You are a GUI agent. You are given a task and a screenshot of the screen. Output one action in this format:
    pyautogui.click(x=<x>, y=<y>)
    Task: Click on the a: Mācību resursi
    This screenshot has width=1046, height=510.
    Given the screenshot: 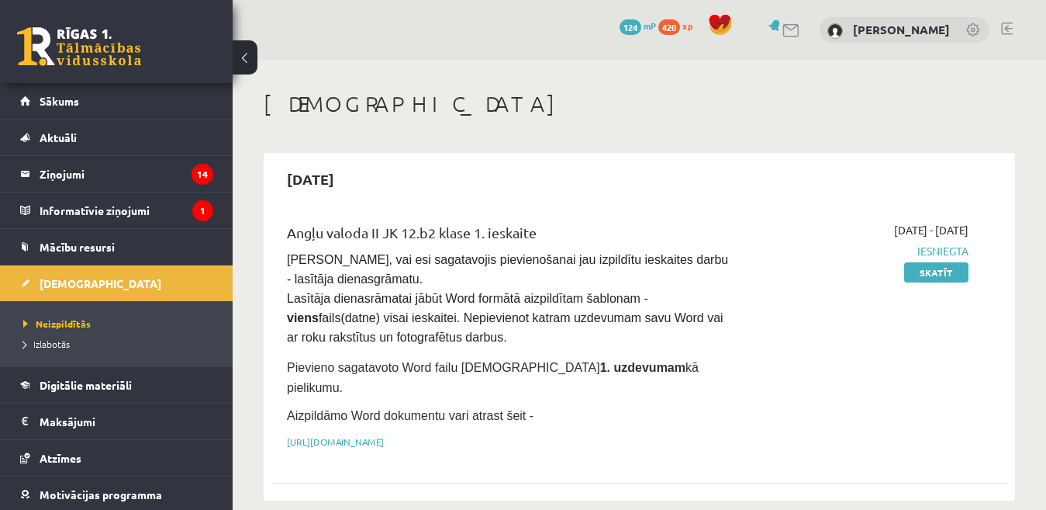 What is the action you would take?
    pyautogui.click(x=116, y=247)
    